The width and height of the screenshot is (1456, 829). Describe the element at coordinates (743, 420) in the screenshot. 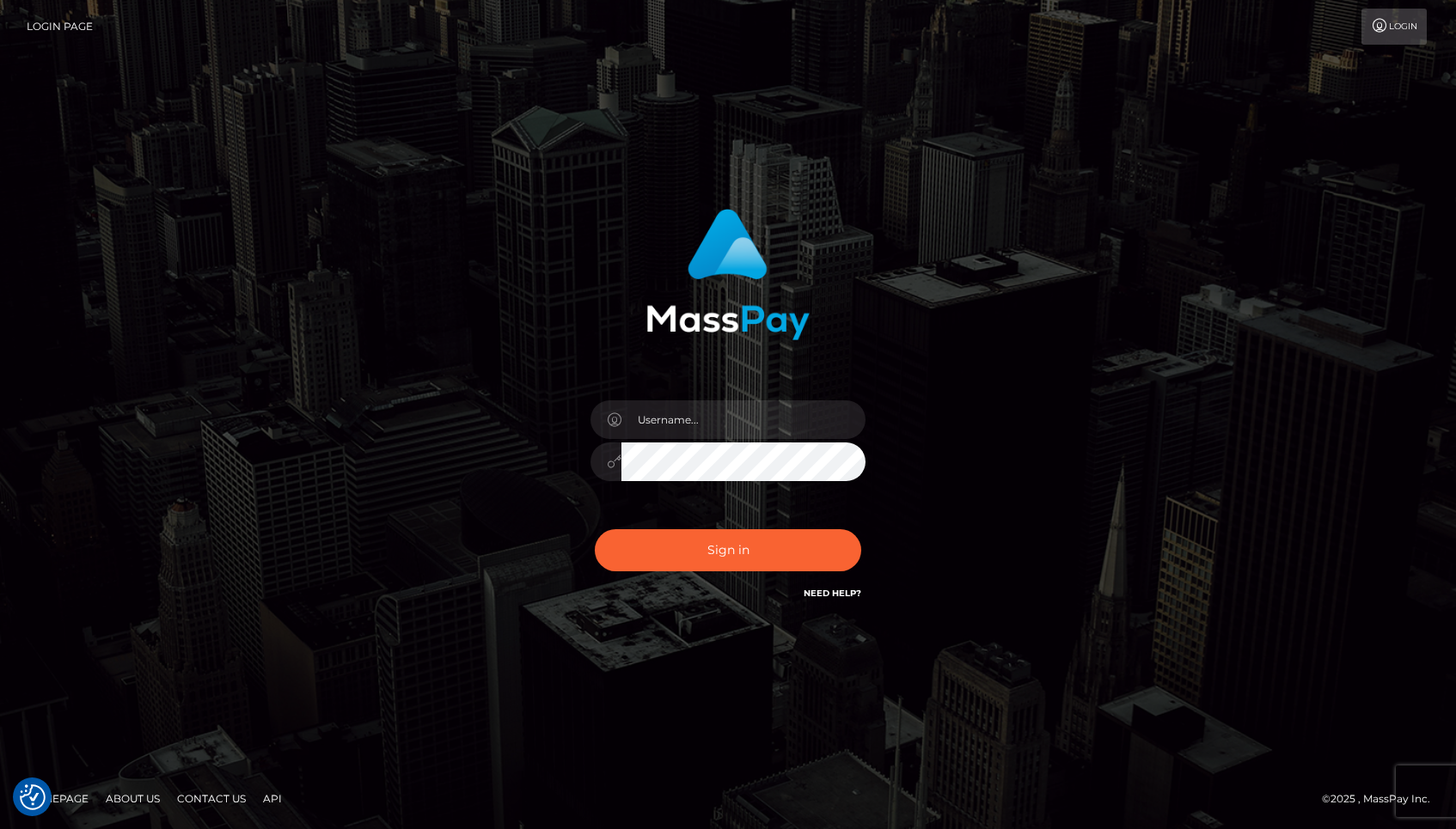

I see `input: Username...` at that location.